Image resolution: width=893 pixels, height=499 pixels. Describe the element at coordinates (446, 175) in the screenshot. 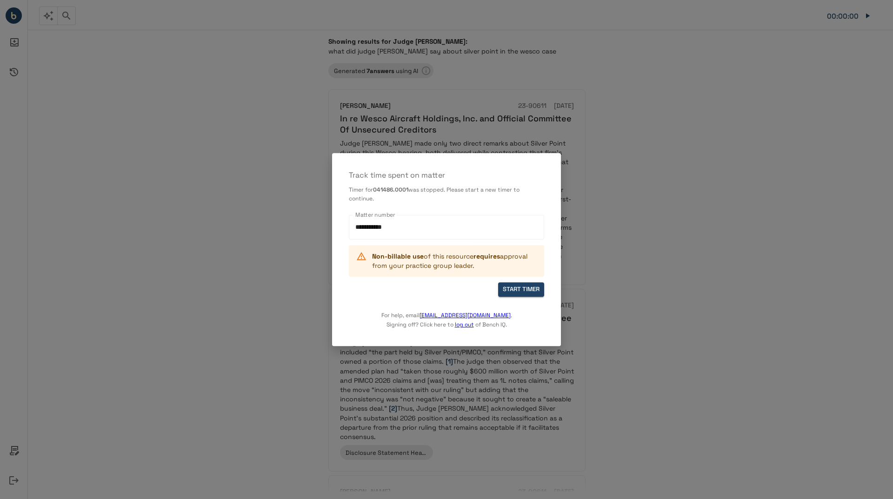

I see `p: Track time spent on matter` at that location.